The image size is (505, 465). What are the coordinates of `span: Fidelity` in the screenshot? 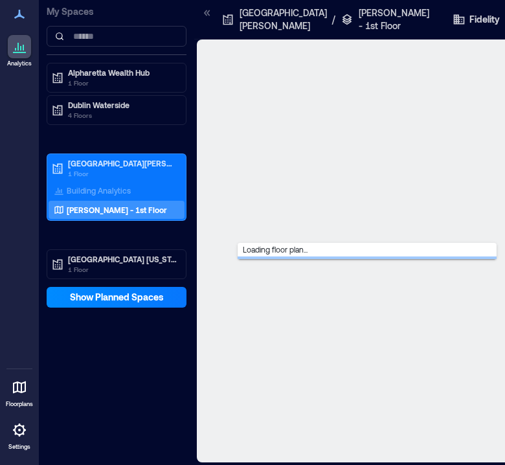 It's located at (484, 19).